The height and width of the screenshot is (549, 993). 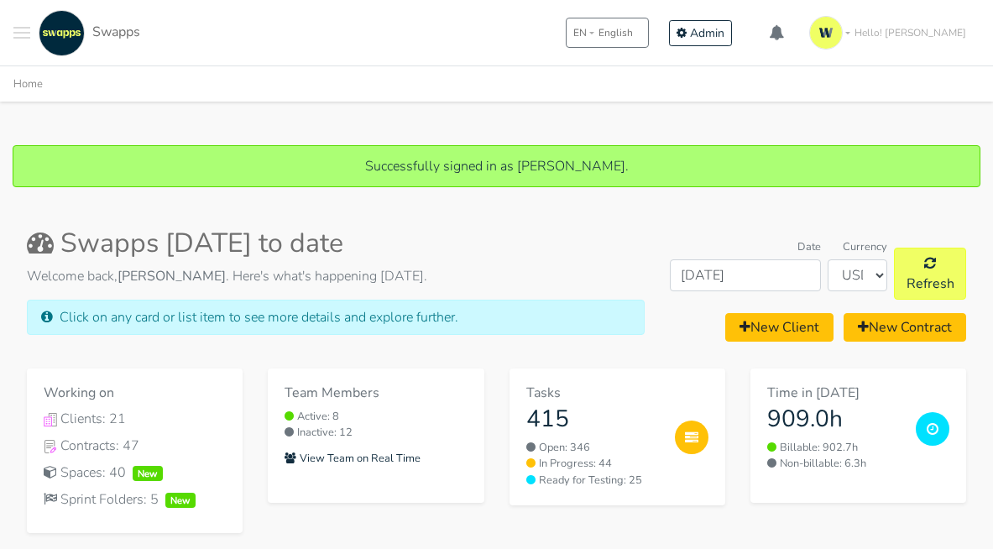 What do you see at coordinates (607, 33) in the screenshot?
I see `button: ENEnglish` at bounding box center [607, 33].